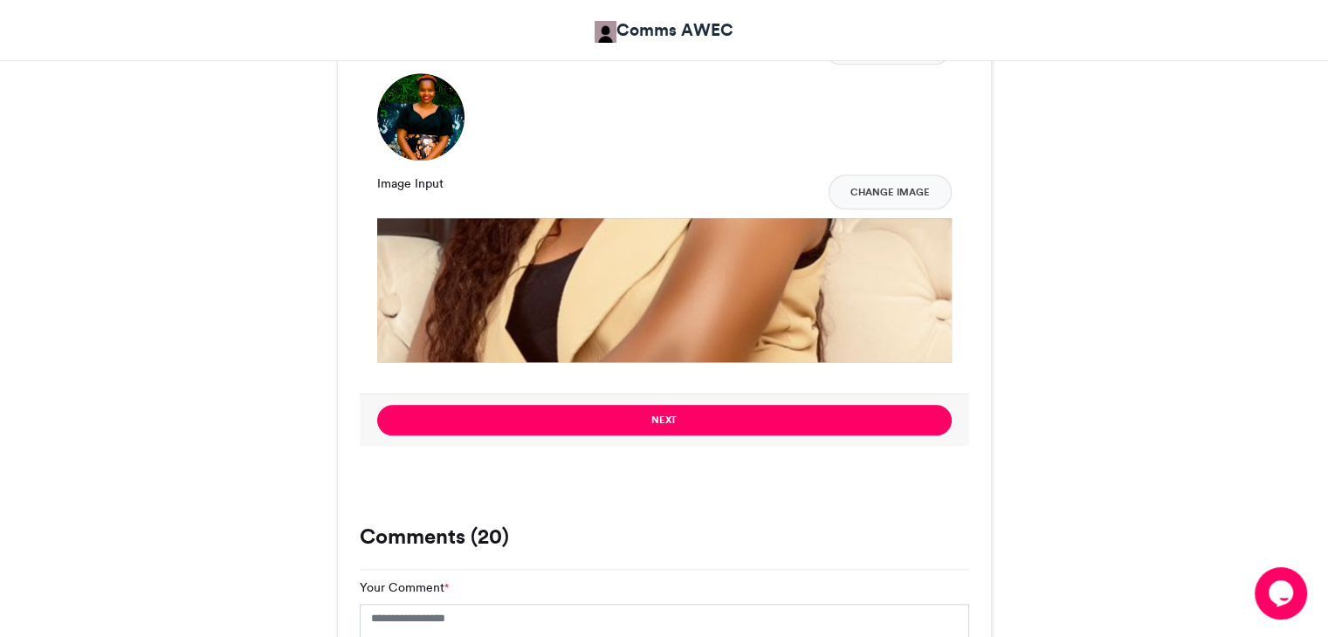 The image size is (1328, 637). Describe the element at coordinates (890, 192) in the screenshot. I see `button: Change Image` at that location.